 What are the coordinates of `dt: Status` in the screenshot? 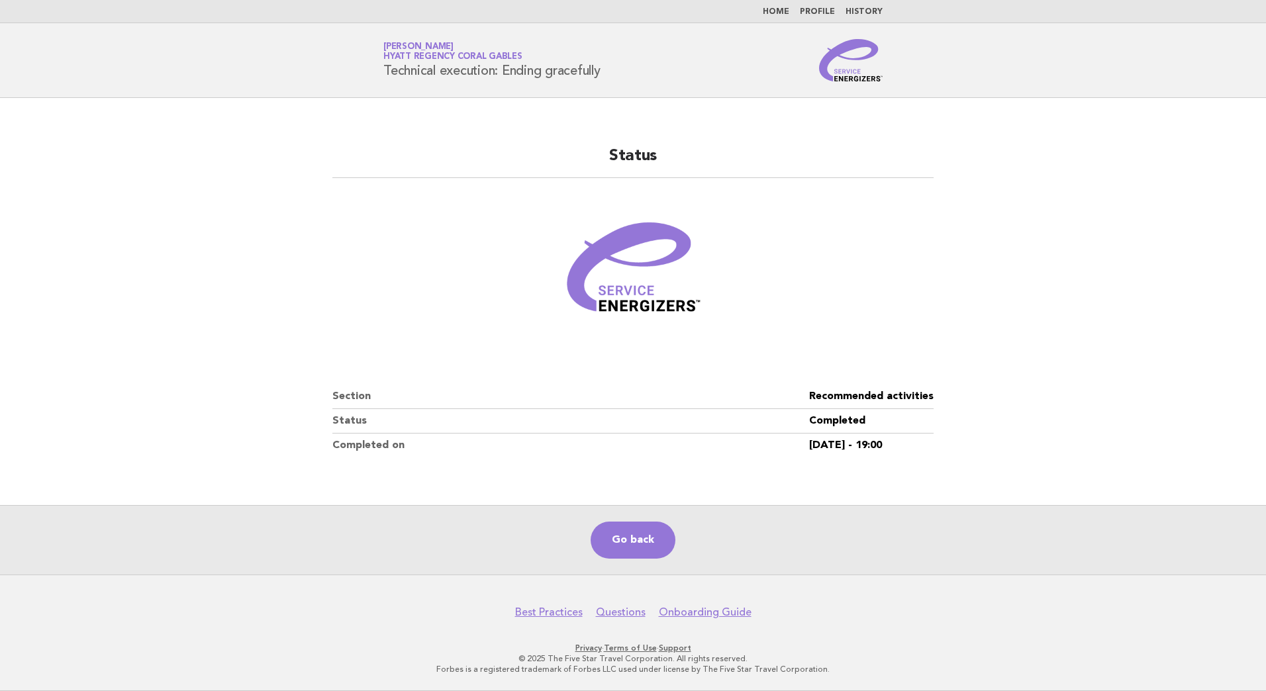 It's located at (571, 421).